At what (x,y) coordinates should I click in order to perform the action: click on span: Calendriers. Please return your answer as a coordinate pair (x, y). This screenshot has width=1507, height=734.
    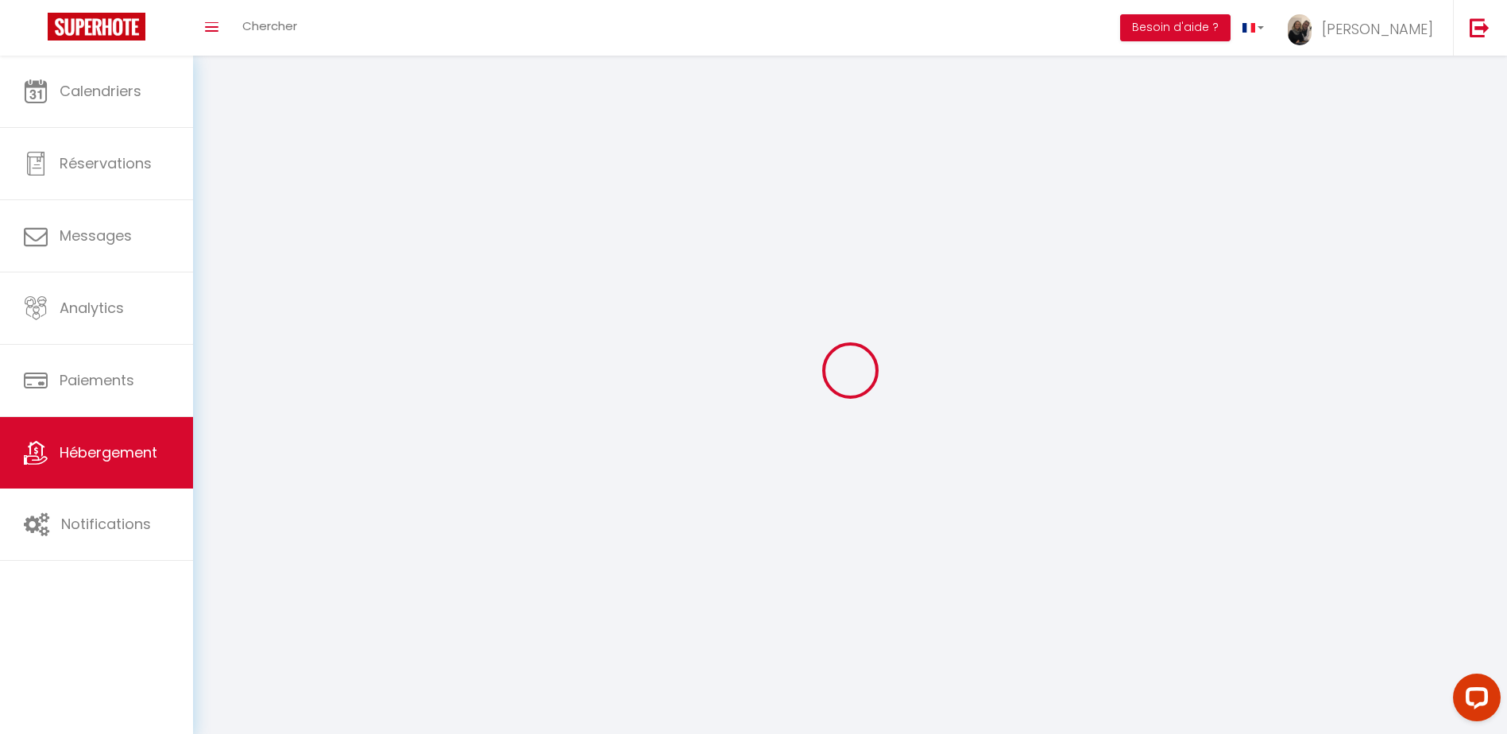
    Looking at the image, I should click on (100, 91).